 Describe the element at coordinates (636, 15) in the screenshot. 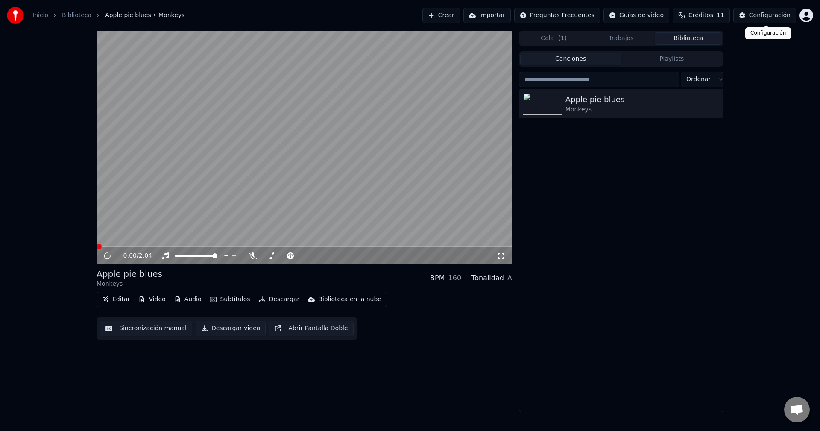

I see `button: Guías de video` at that location.